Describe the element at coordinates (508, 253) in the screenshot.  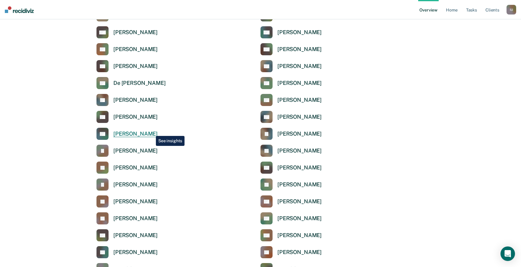
I see `div: Open Intercom Messenger` at that location.